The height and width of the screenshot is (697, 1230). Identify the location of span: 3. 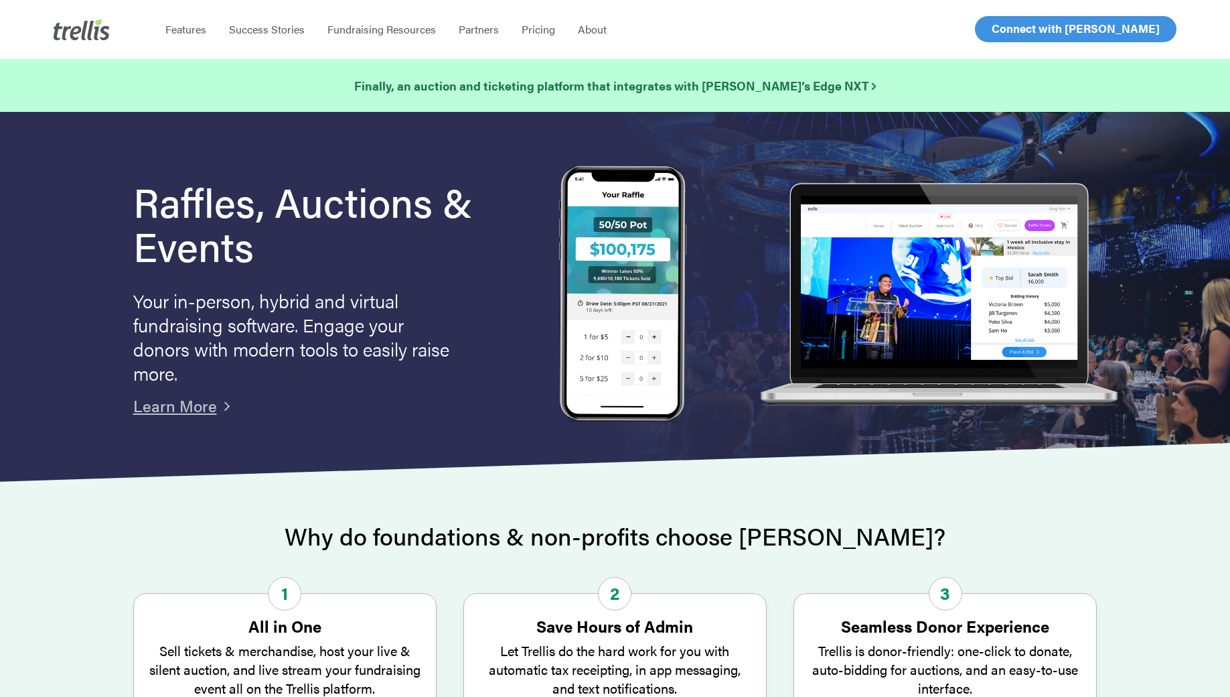
(946, 593).